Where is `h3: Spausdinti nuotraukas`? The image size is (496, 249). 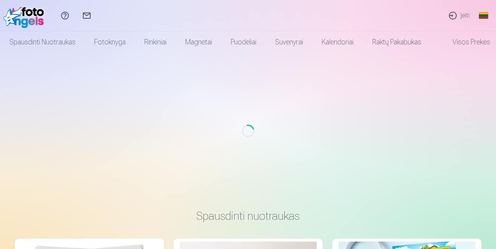 h3: Spausdinti nuotraukas is located at coordinates (248, 216).